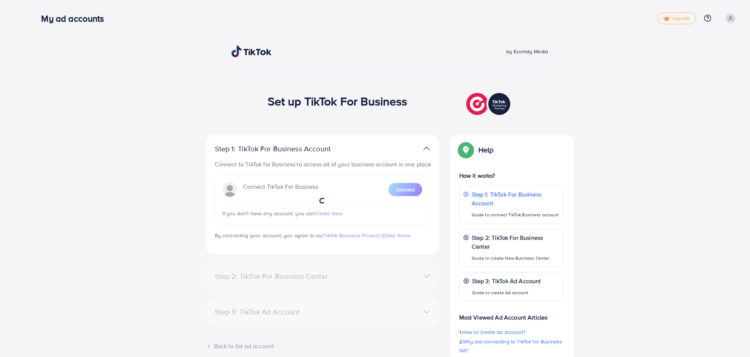  I want to click on span: by Ecomdy Media, so click(527, 51).